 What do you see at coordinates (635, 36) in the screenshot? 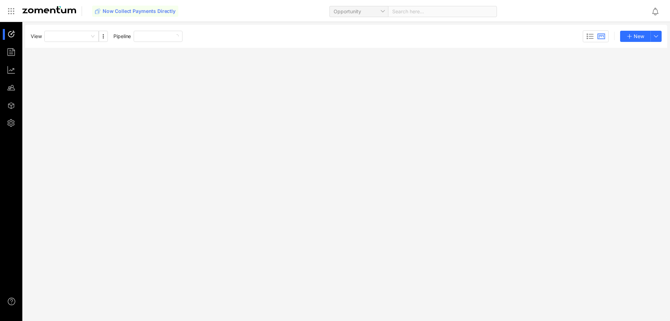
I see `button: New` at bounding box center [635, 36].